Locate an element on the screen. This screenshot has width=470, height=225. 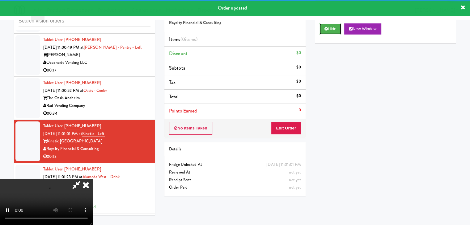
a: Oasis - Cooler is located at coordinates (95, 90).